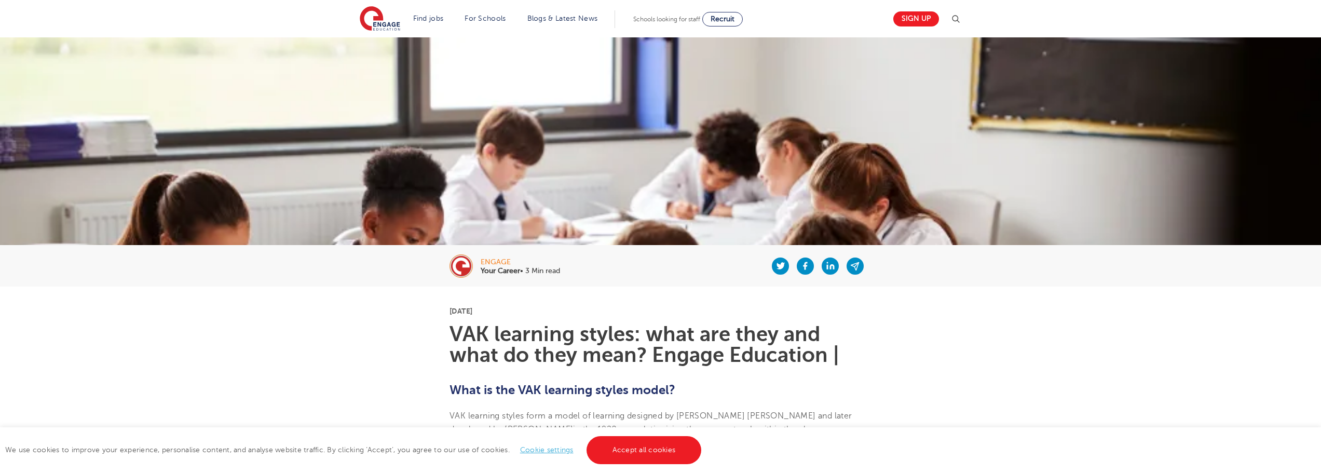 This screenshot has width=1321, height=473. Describe the element at coordinates (428, 18) in the screenshot. I see `a: Find jobs` at that location.